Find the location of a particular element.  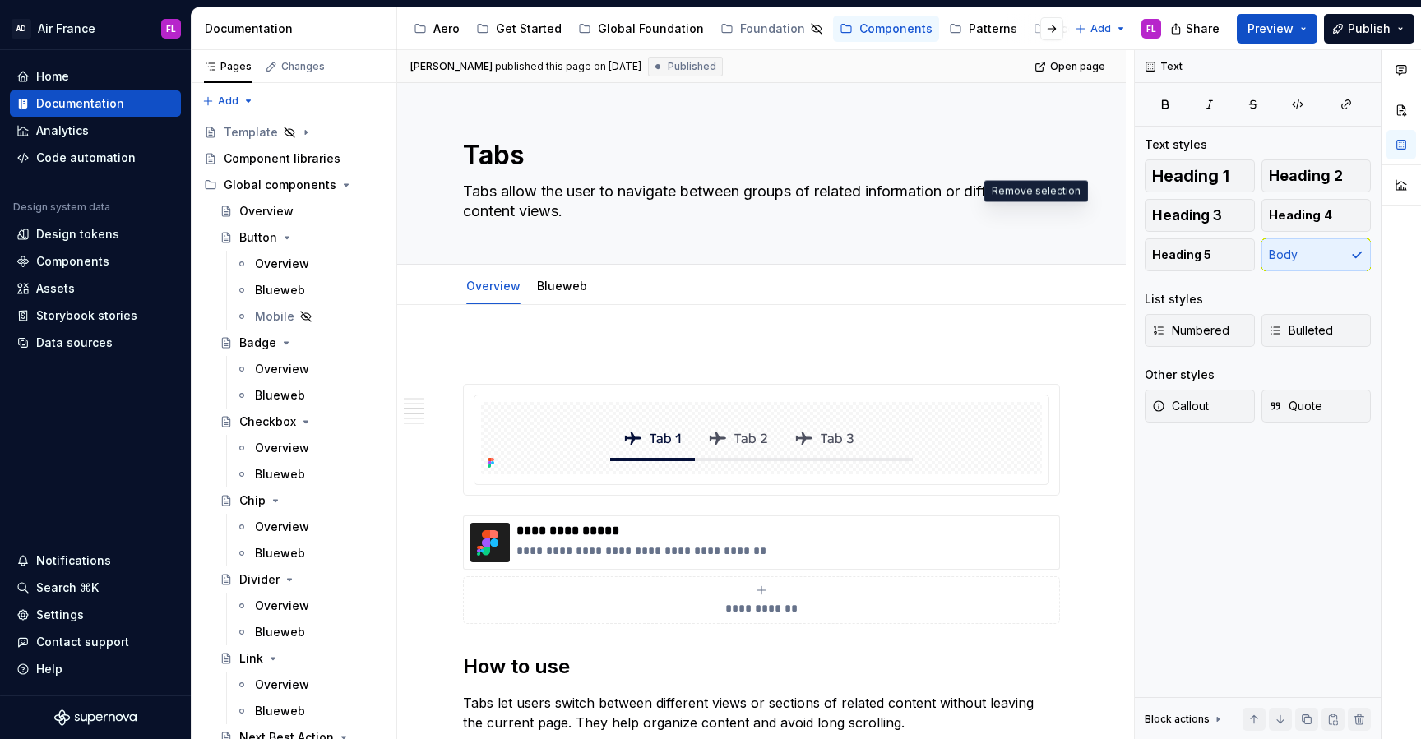

a: Divider is located at coordinates (301, 580).